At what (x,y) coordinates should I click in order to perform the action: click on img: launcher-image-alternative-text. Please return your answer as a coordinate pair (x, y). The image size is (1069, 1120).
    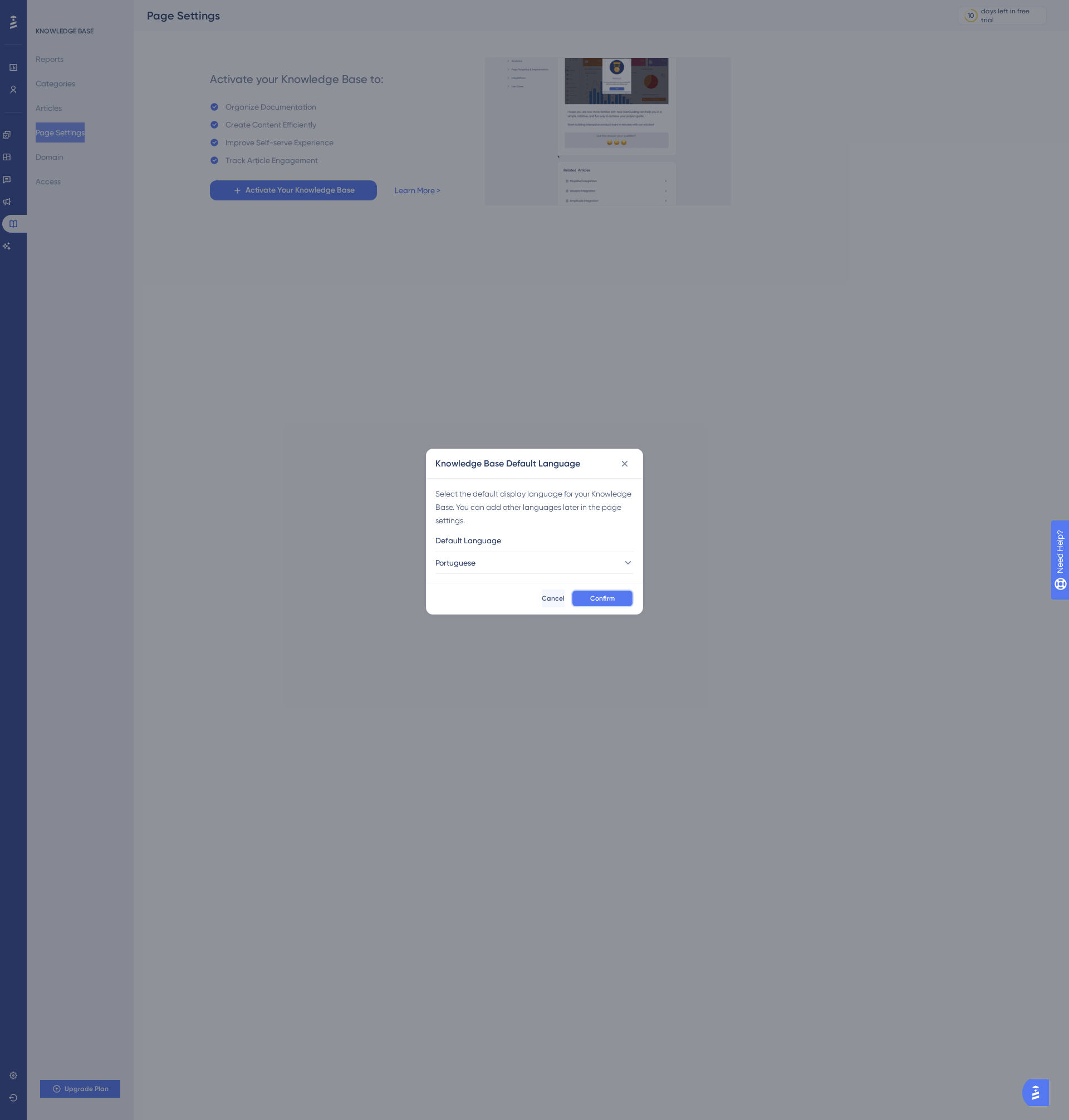
    Looking at the image, I should click on (13, 17).